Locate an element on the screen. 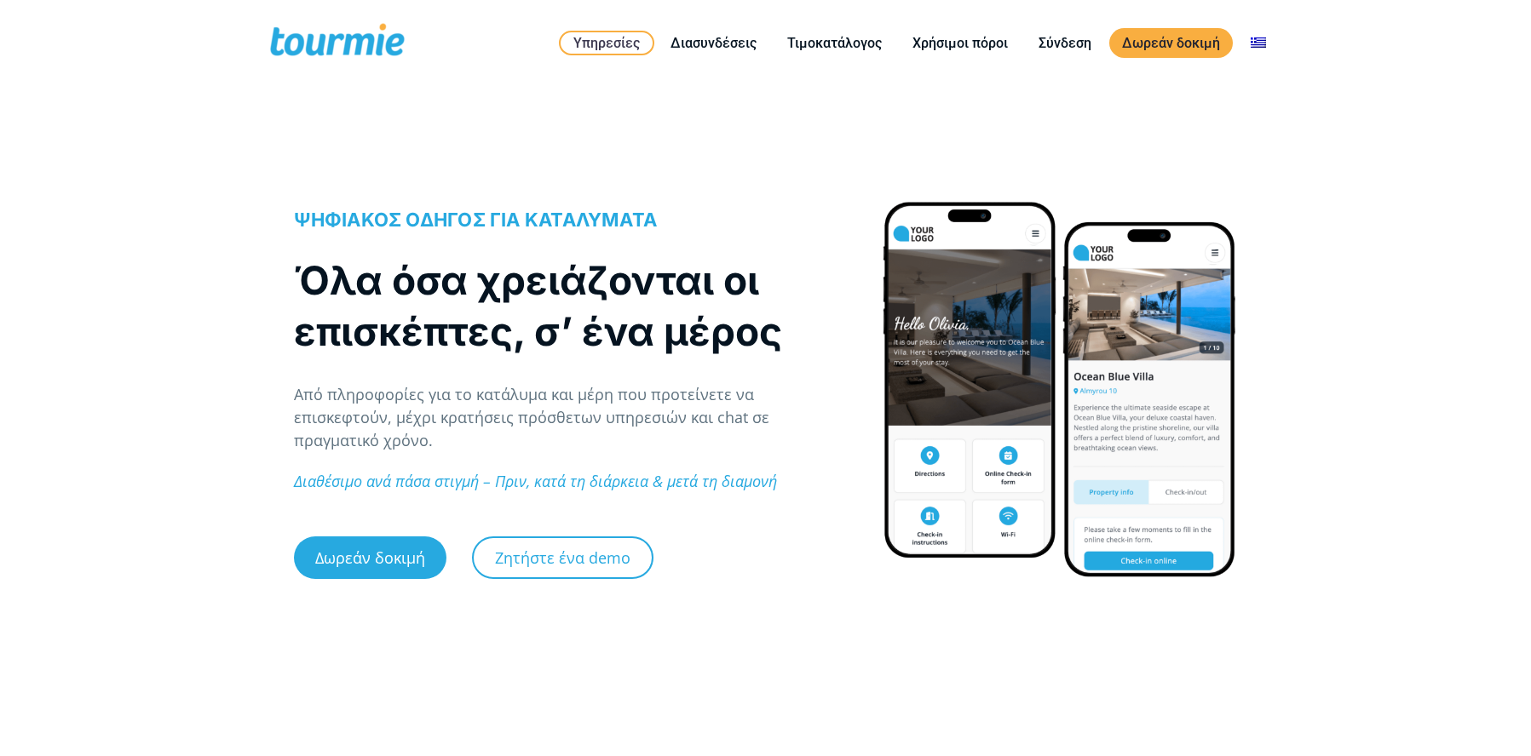  span: ΨΗΦΙΑΚΟΣ ΟΔΗΓΟΣ ΓΙΑ ΚΑΤΑΛΥΜΑΤΑ is located at coordinates (475, 220).